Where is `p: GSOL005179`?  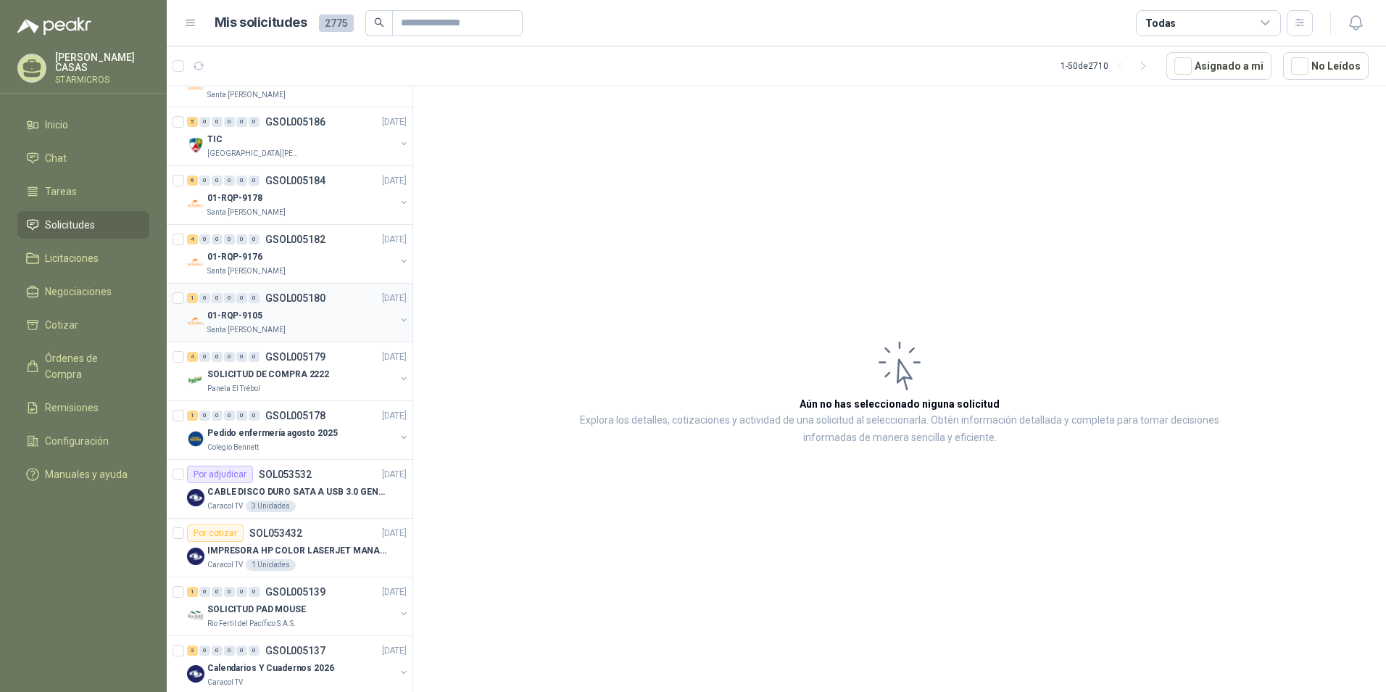 p: GSOL005179 is located at coordinates (295, 357).